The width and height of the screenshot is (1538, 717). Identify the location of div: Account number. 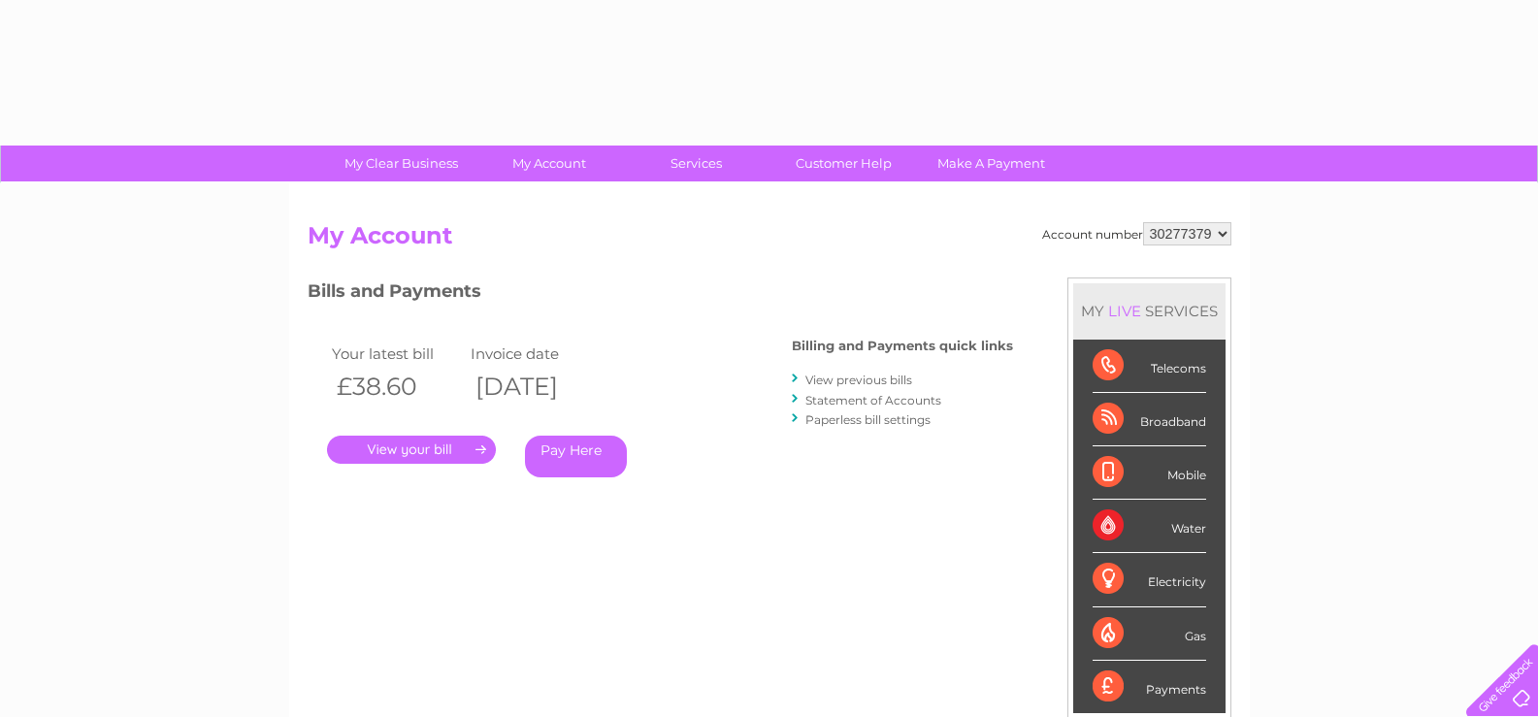
(1136, 234).